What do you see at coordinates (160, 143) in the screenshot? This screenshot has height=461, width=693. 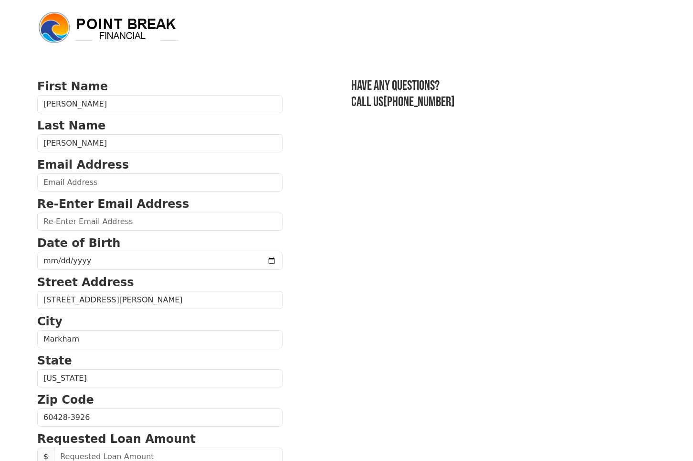 I see `input: Last Name` at bounding box center [160, 143].